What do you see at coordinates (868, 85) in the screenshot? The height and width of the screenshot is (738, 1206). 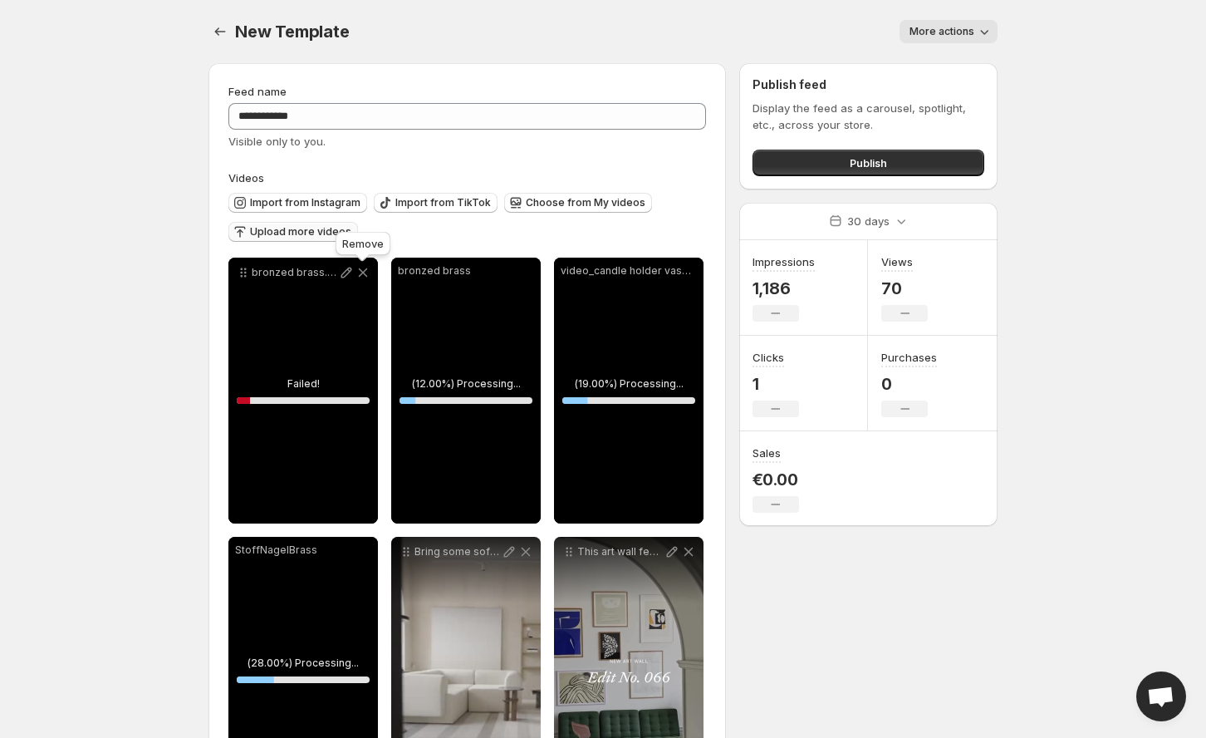 I see `h2: Publish feed` at bounding box center [868, 85].